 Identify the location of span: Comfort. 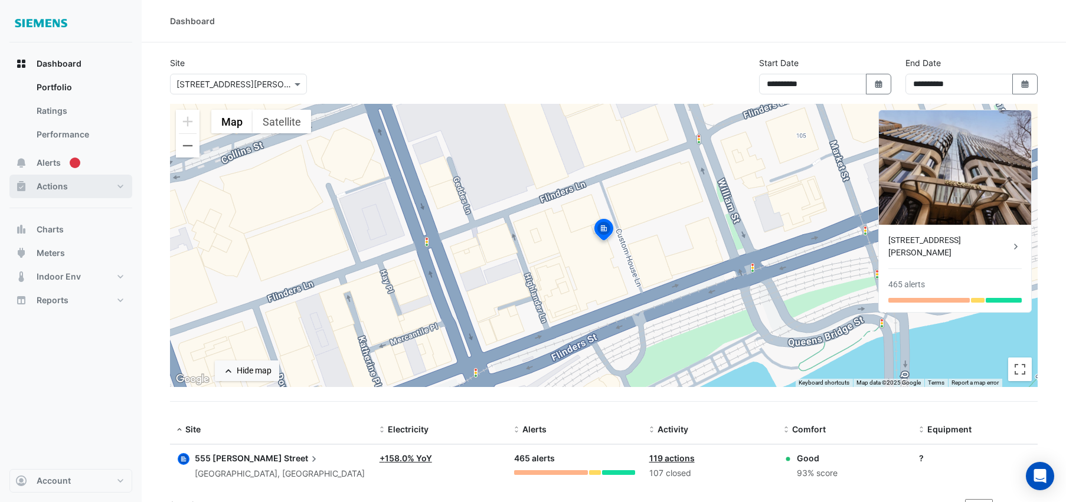
(809, 429).